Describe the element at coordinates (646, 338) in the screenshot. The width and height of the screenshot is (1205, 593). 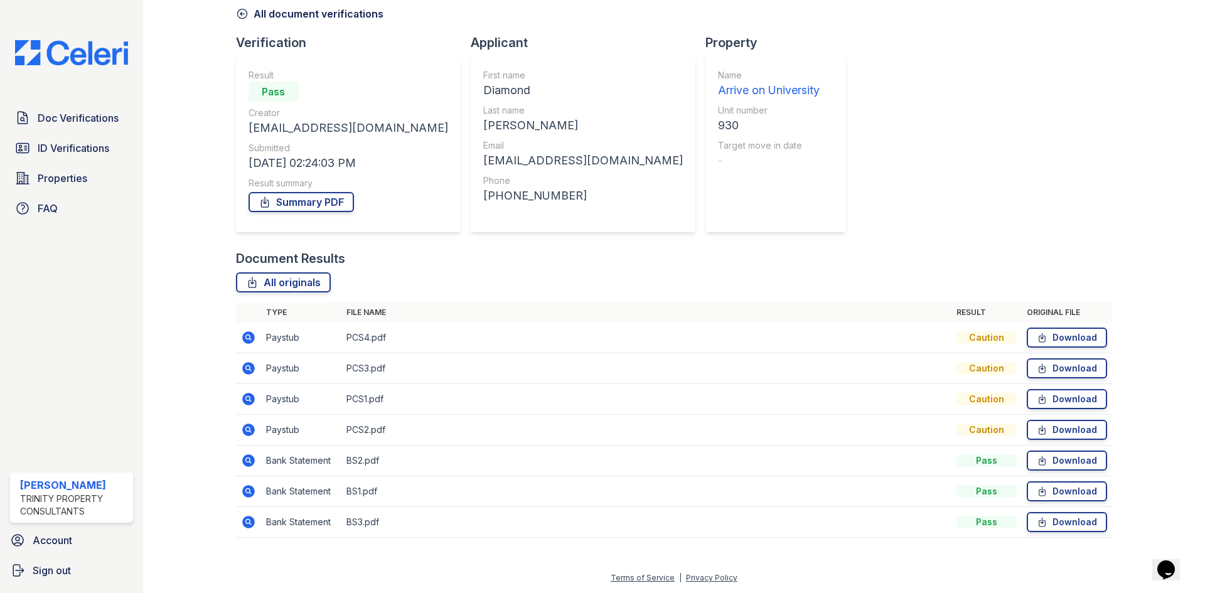
I see `td: PCS4.pdf` at that location.